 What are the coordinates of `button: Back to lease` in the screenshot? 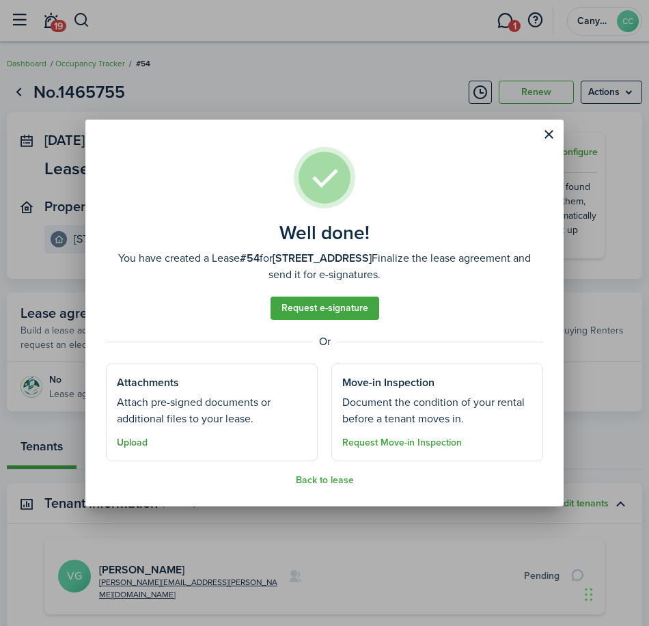 It's located at (324, 480).